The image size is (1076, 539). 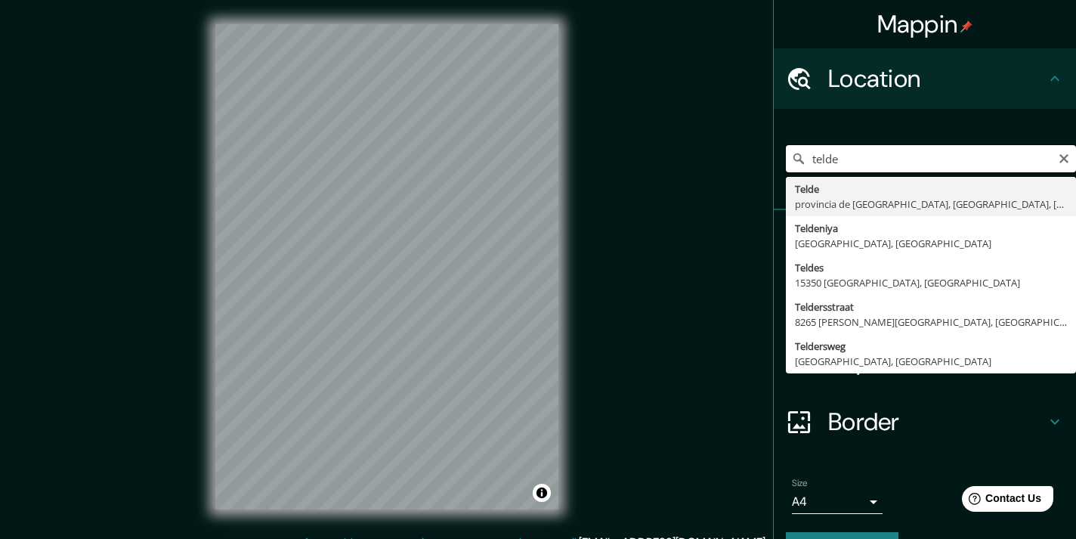 What do you see at coordinates (967, 26) in the screenshot?
I see `img: pin-icon.png` at bounding box center [967, 26].